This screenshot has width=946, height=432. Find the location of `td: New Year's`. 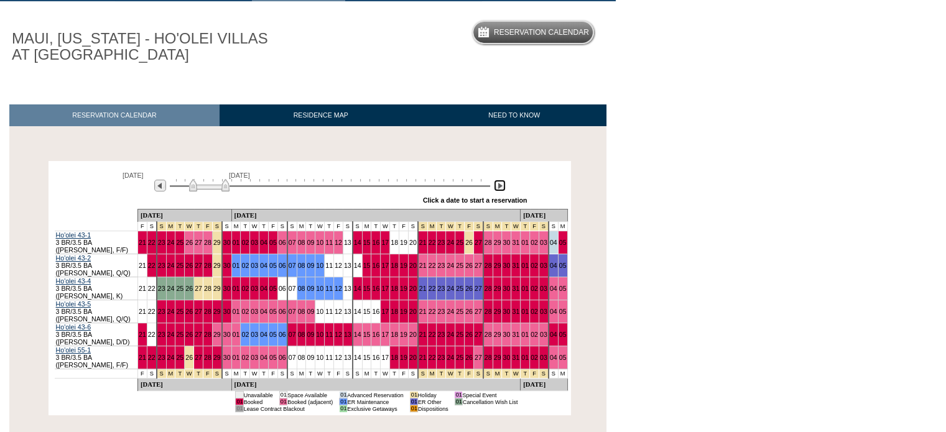

td: New Year's is located at coordinates (507, 227).